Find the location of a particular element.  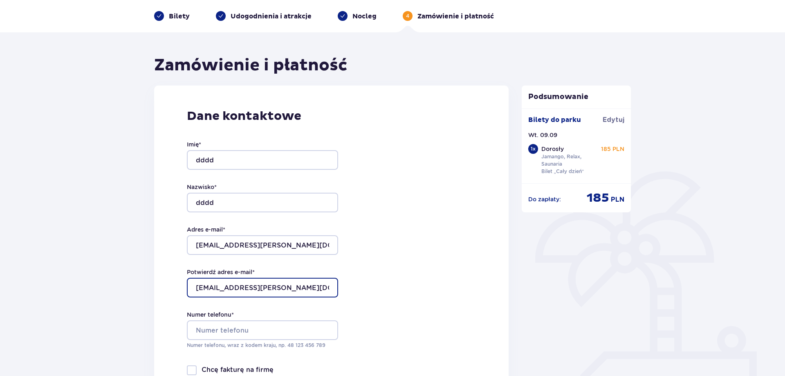

label: Imię * is located at coordinates (194, 144).